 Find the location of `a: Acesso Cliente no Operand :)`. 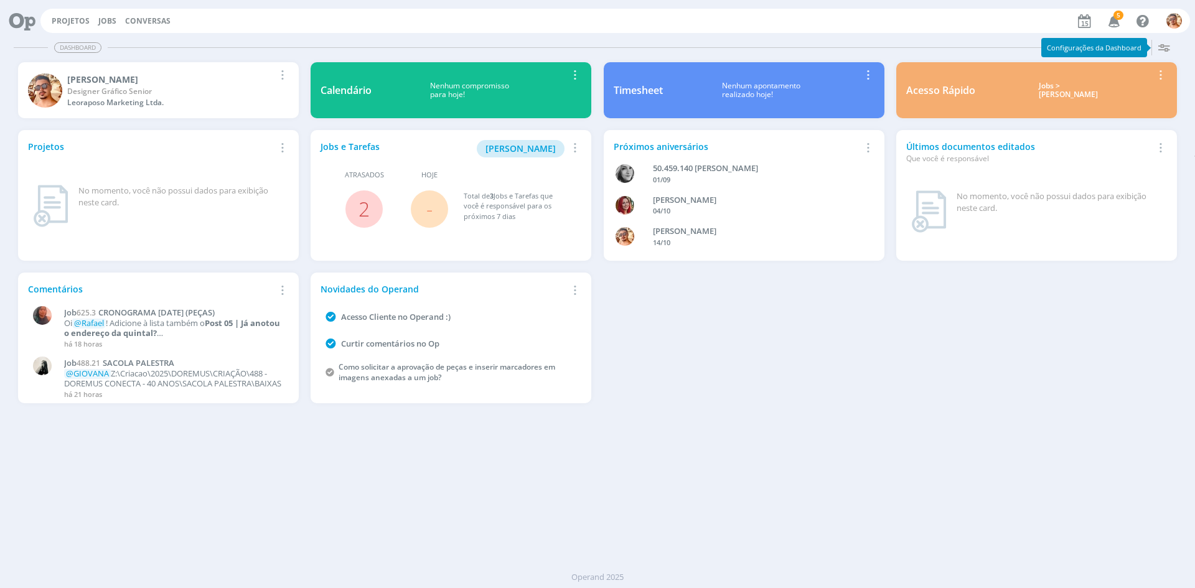

a: Acesso Cliente no Operand :) is located at coordinates (396, 317).